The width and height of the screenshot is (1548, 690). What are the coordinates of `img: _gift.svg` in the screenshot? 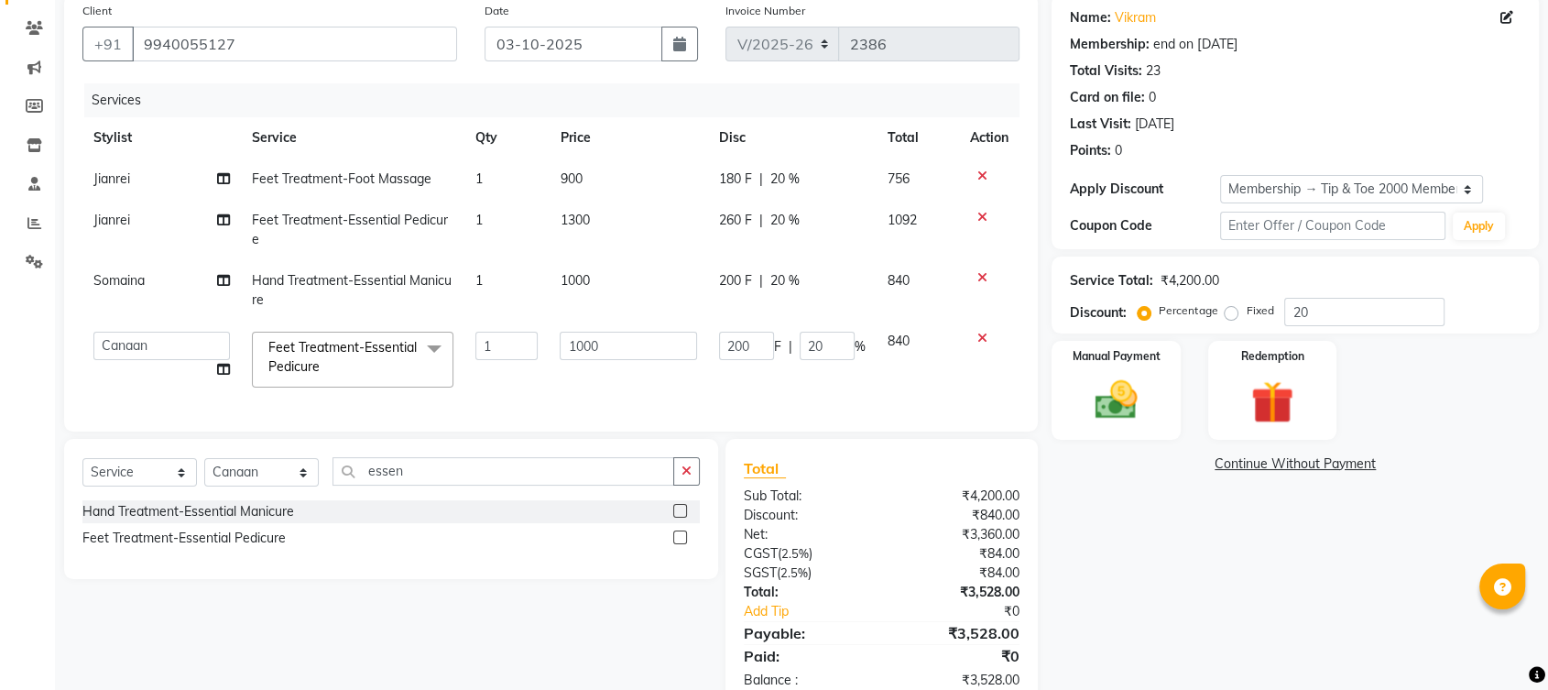 It's located at (1272, 402).